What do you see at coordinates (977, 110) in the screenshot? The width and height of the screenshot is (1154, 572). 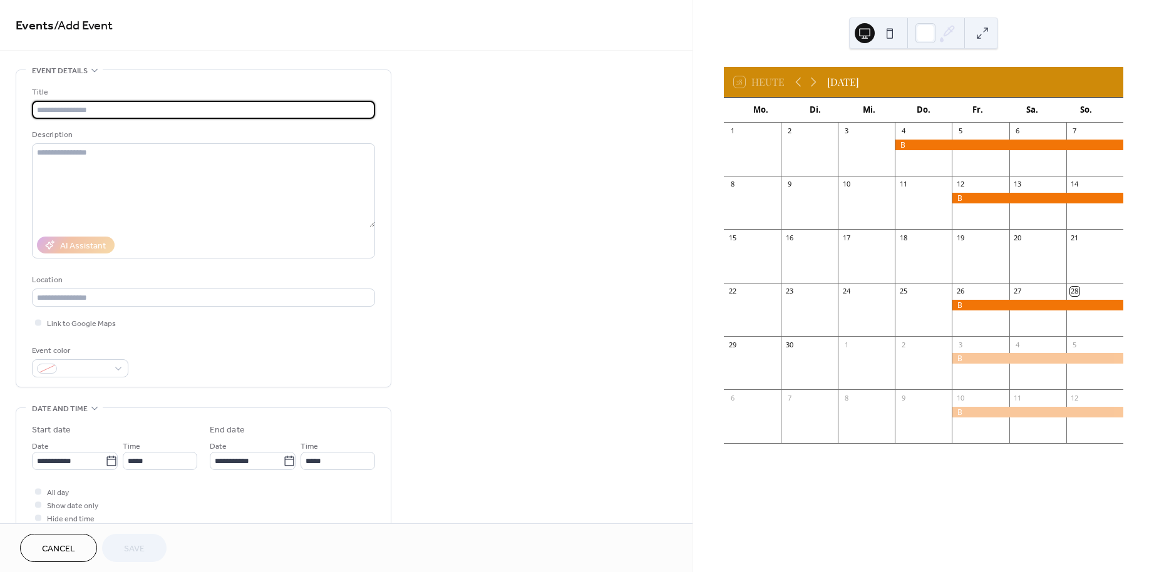 I see `div: Fr.` at bounding box center [977, 110].